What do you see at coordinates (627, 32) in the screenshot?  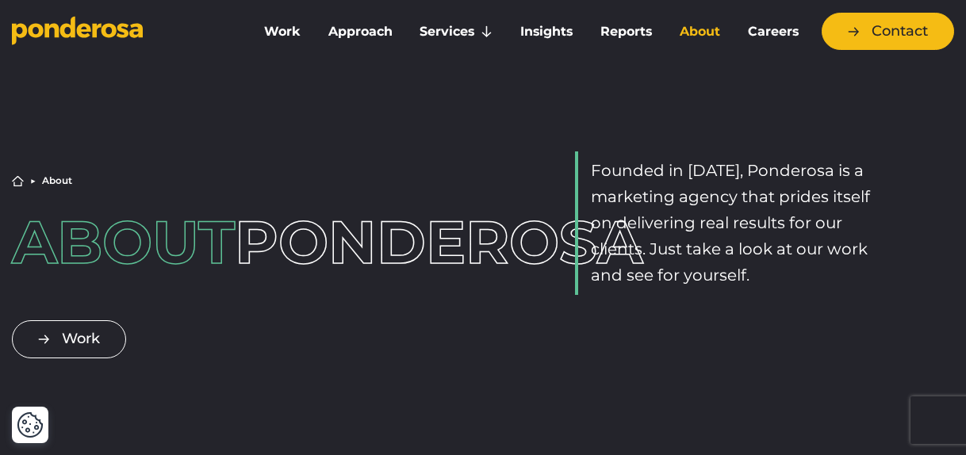 I see `a: Reports` at bounding box center [627, 32].